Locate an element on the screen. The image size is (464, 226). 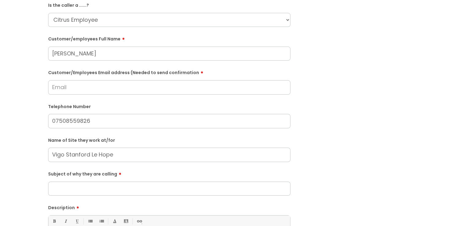
a: Back Color is located at coordinates (126, 221).